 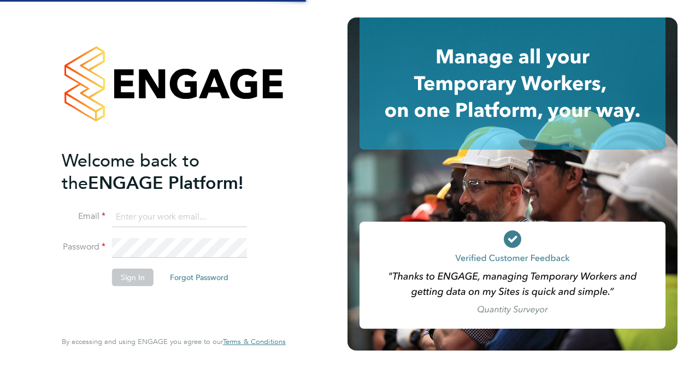 What do you see at coordinates (254, 342) in the screenshot?
I see `a: Terms & Conditions` at bounding box center [254, 342].